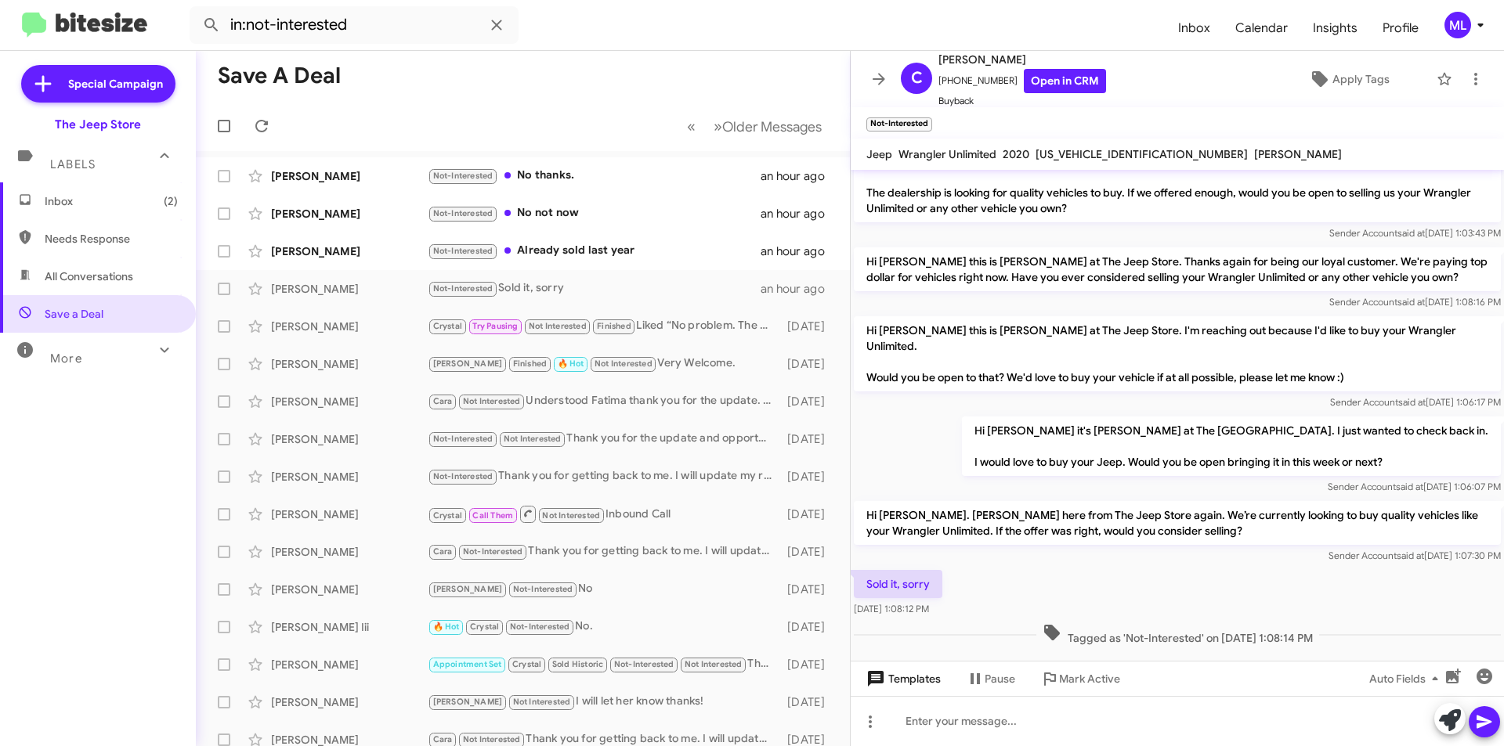 This screenshot has width=1504, height=746. What do you see at coordinates (897, 584) in the screenshot?
I see `p: Sold it, sorry` at bounding box center [897, 584].